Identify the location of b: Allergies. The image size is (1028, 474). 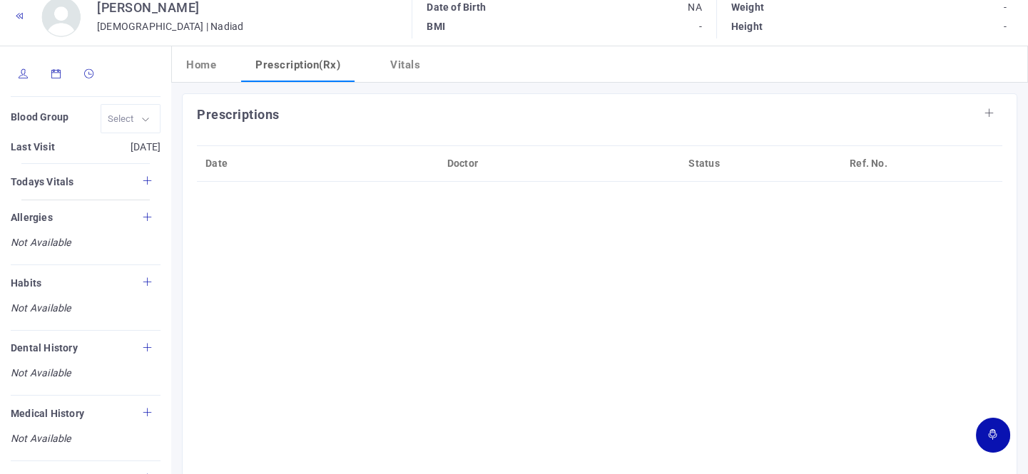
(31, 217).